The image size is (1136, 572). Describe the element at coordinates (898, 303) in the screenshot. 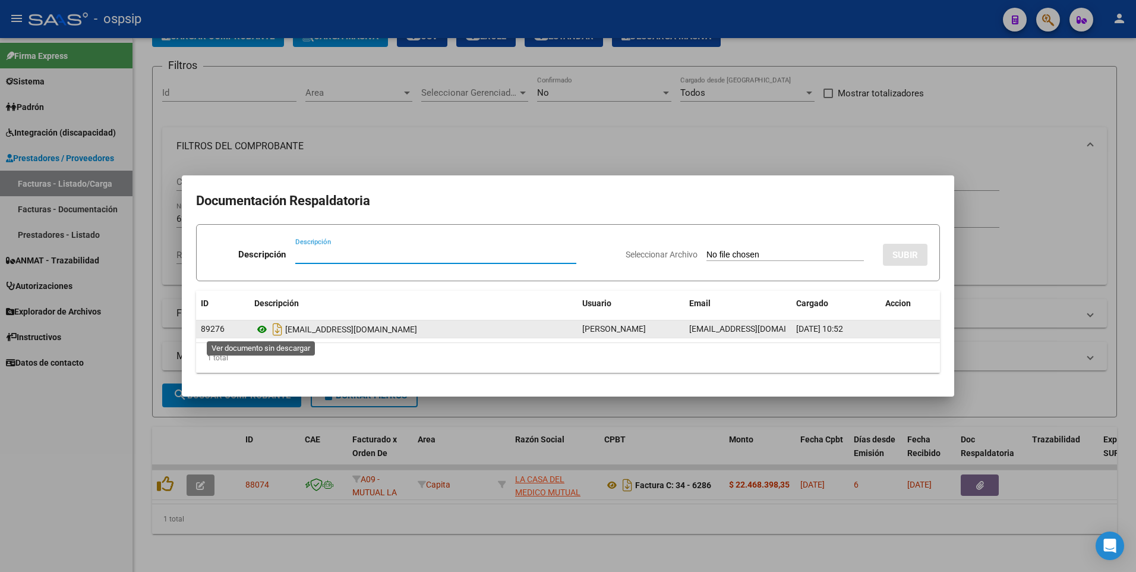

I see `span: Accion` at that location.